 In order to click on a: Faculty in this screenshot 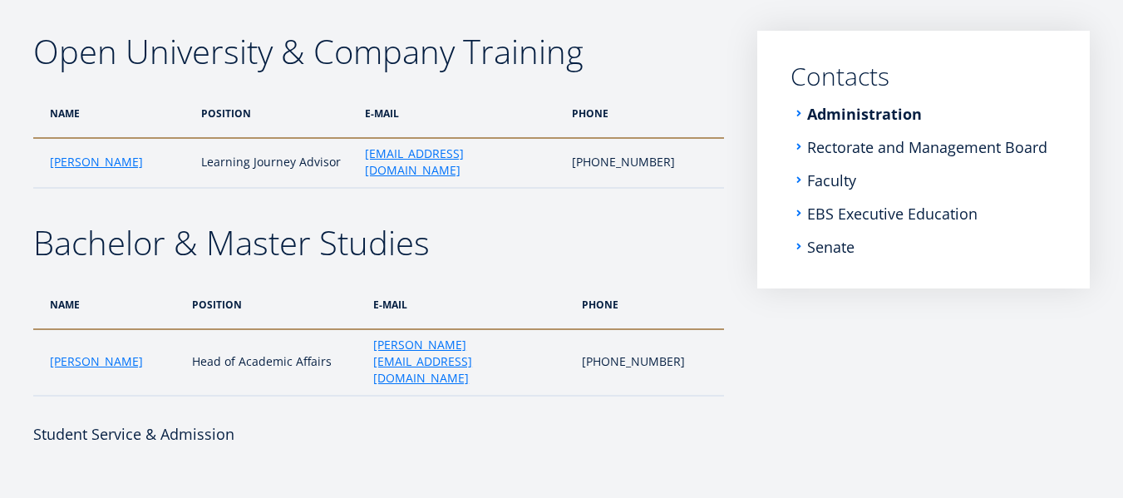, I will do `click(832, 180)`.